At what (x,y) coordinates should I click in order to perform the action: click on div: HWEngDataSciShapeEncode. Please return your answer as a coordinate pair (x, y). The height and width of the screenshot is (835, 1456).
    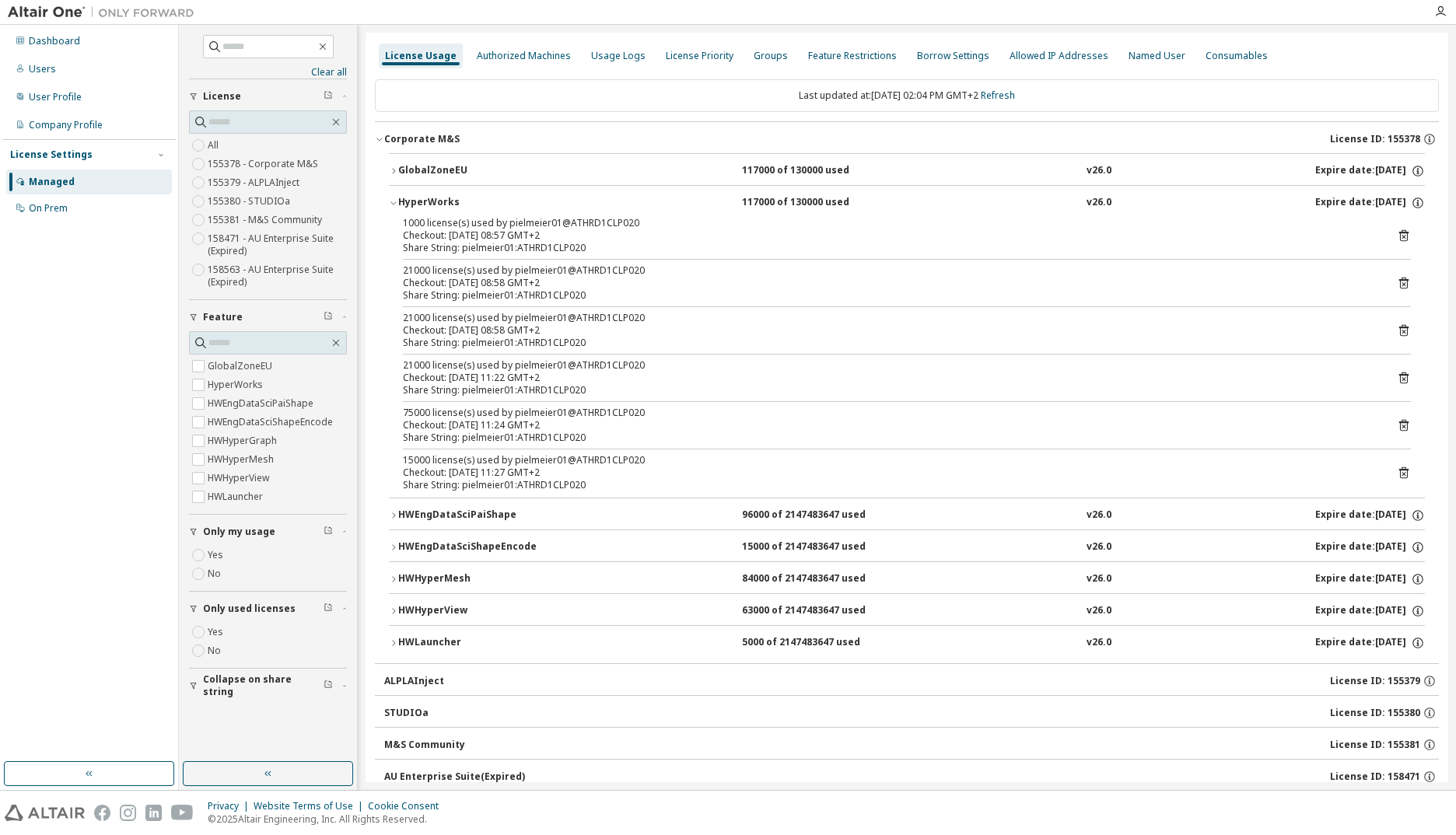
    Looking at the image, I should click on (468, 548).